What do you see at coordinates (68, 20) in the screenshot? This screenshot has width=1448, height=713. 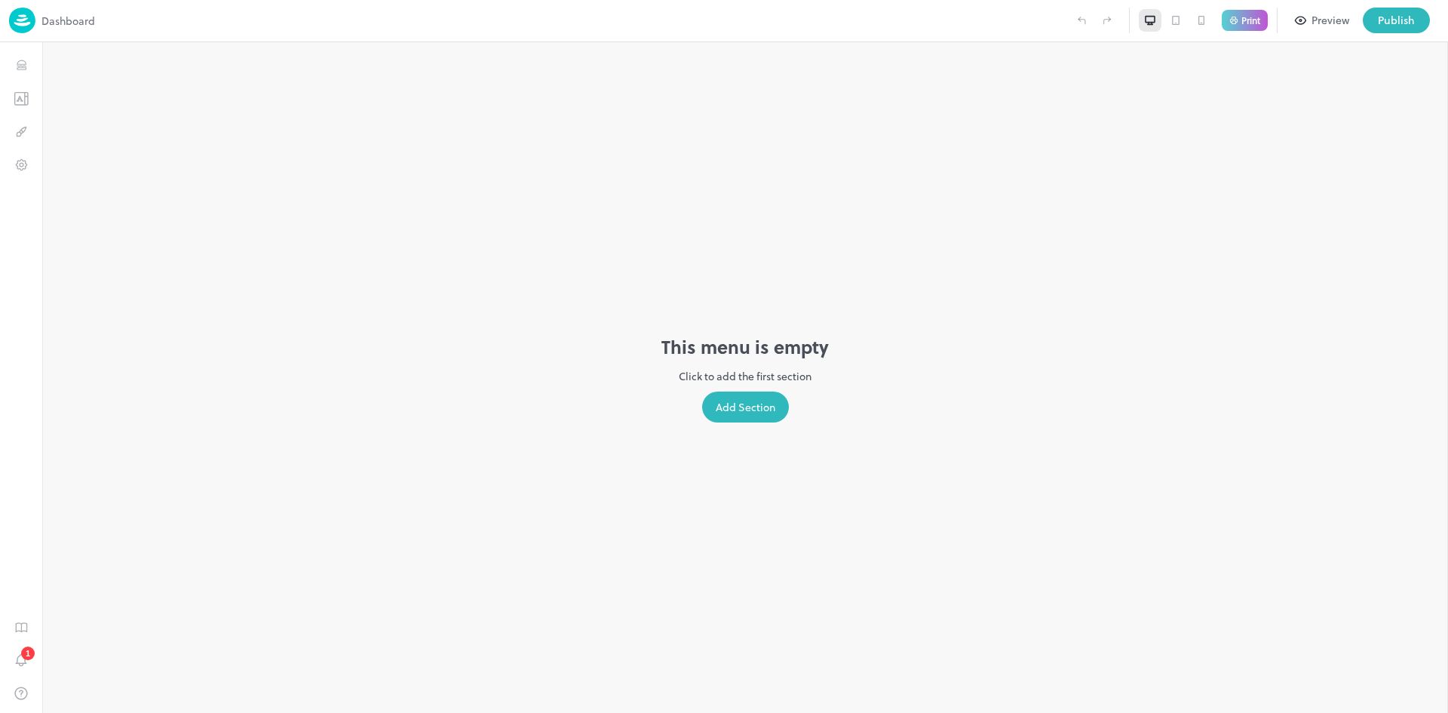 I see `p: Dashboard` at bounding box center [68, 20].